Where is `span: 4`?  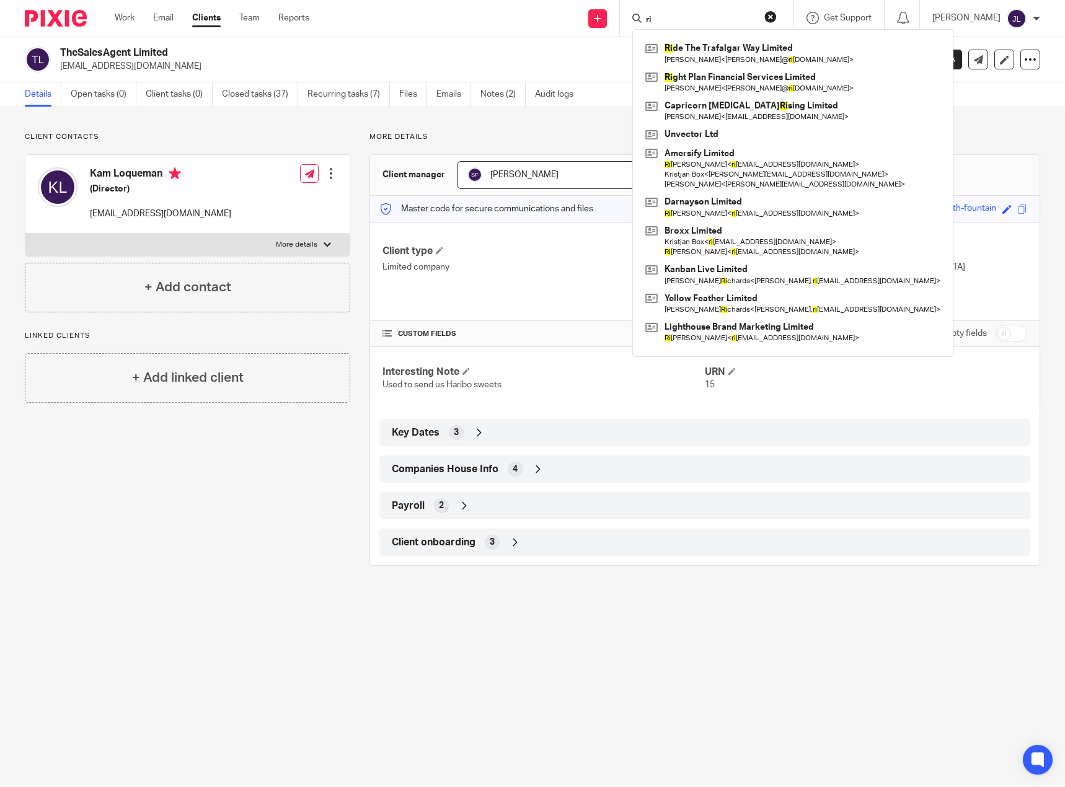 span: 4 is located at coordinates (515, 469).